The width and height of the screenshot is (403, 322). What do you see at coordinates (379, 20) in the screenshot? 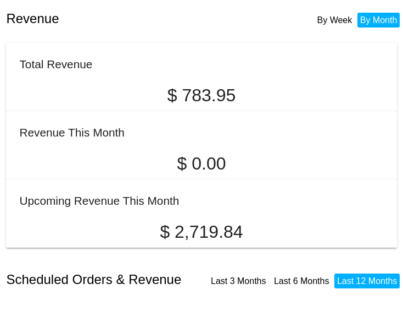
I see `li: By Month` at bounding box center [379, 20].